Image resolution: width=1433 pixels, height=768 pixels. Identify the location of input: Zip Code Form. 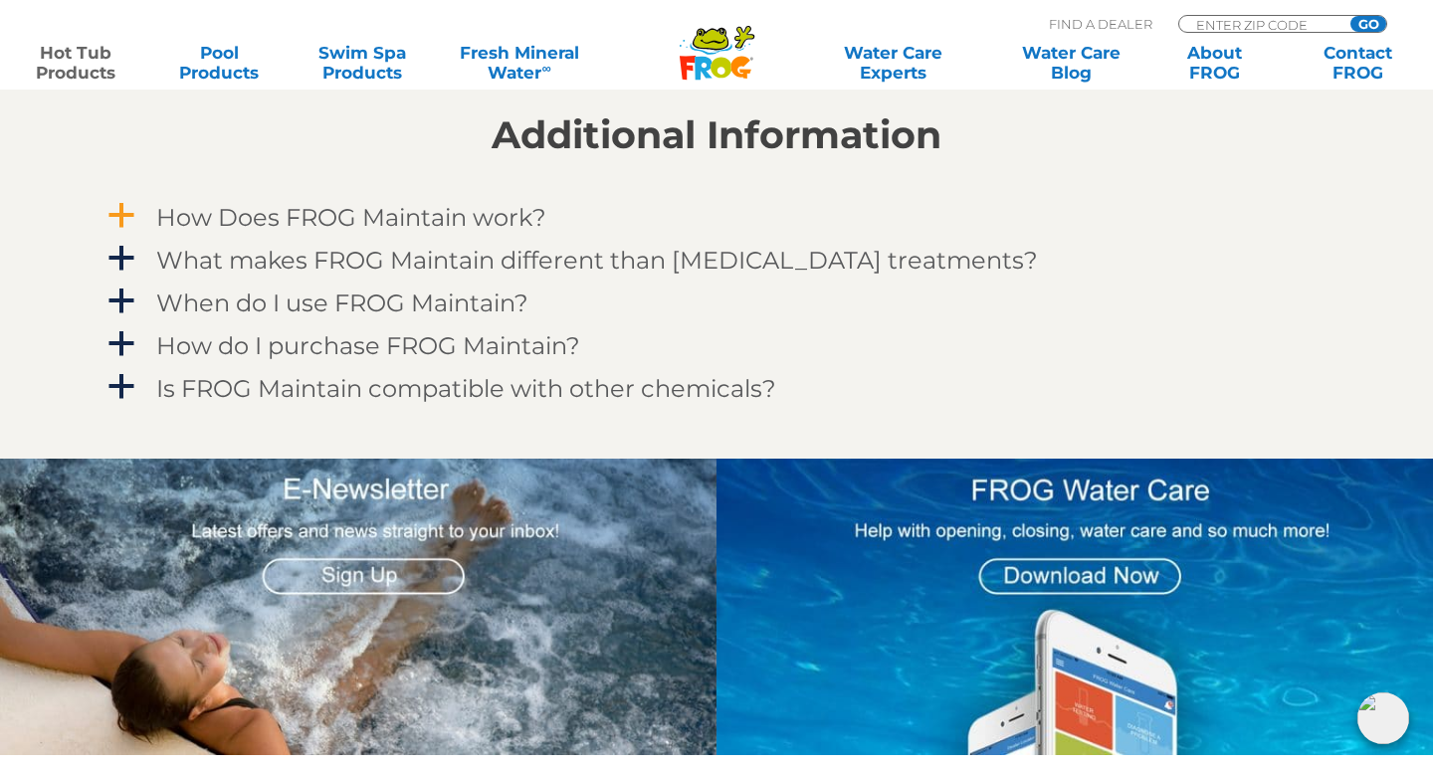
(1261, 24).